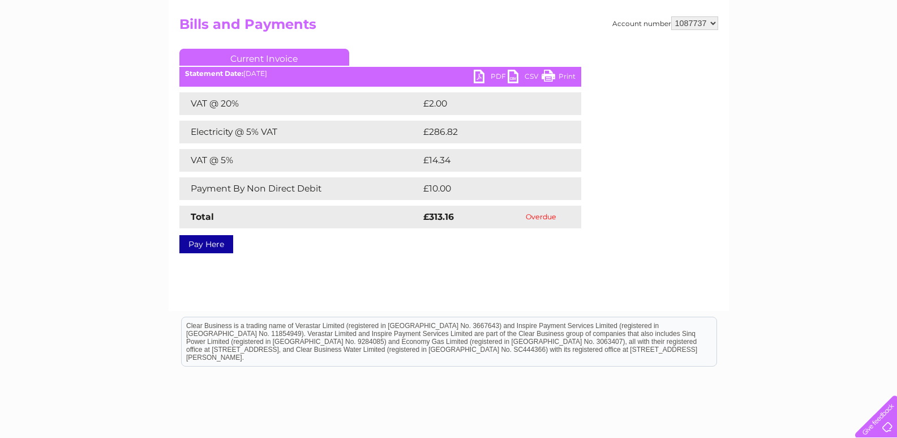 Image resolution: width=897 pixels, height=438 pixels. I want to click on div: Account number, so click(665, 23).